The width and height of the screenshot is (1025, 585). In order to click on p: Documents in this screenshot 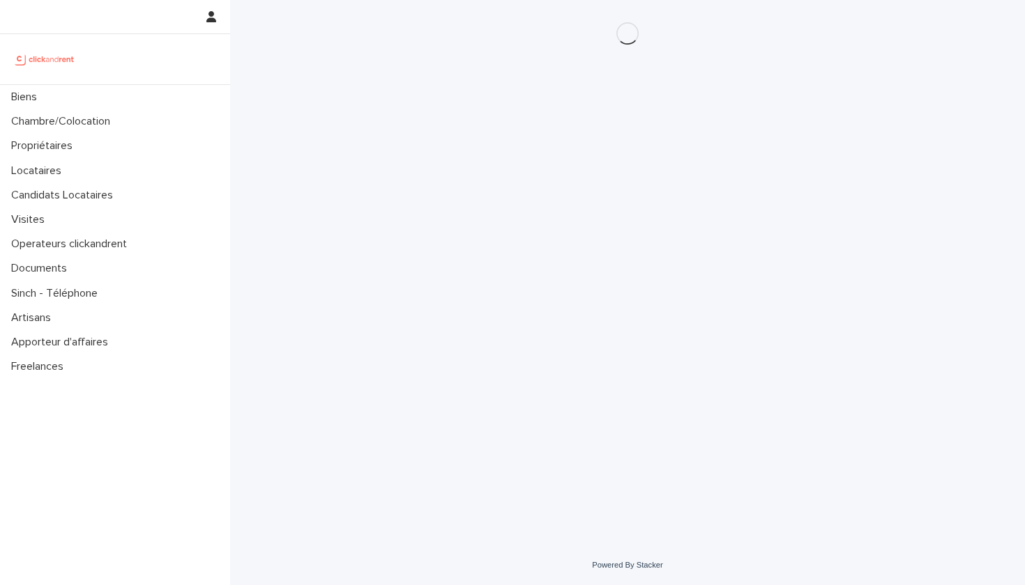, I will do `click(42, 268)`.